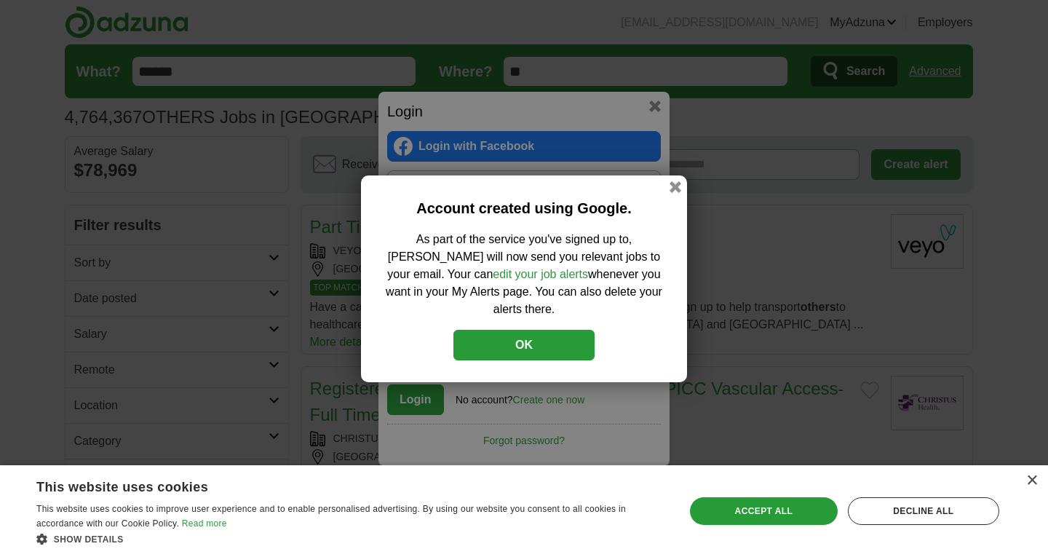 This screenshot has width=1048, height=557. What do you see at coordinates (524, 208) in the screenshot?
I see `h2: Account created using Google.` at bounding box center [524, 208].